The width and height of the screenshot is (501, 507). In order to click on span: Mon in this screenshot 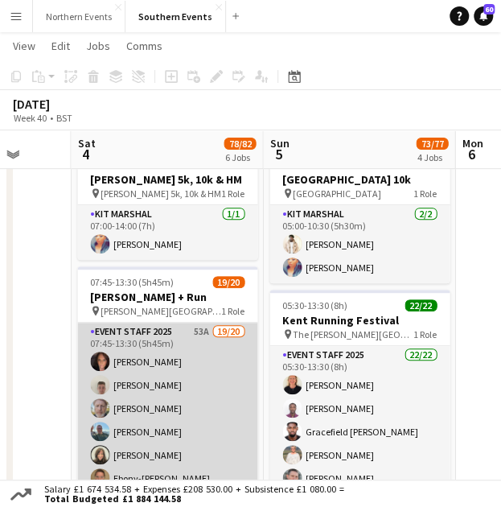, I will do `click(472, 143)`.